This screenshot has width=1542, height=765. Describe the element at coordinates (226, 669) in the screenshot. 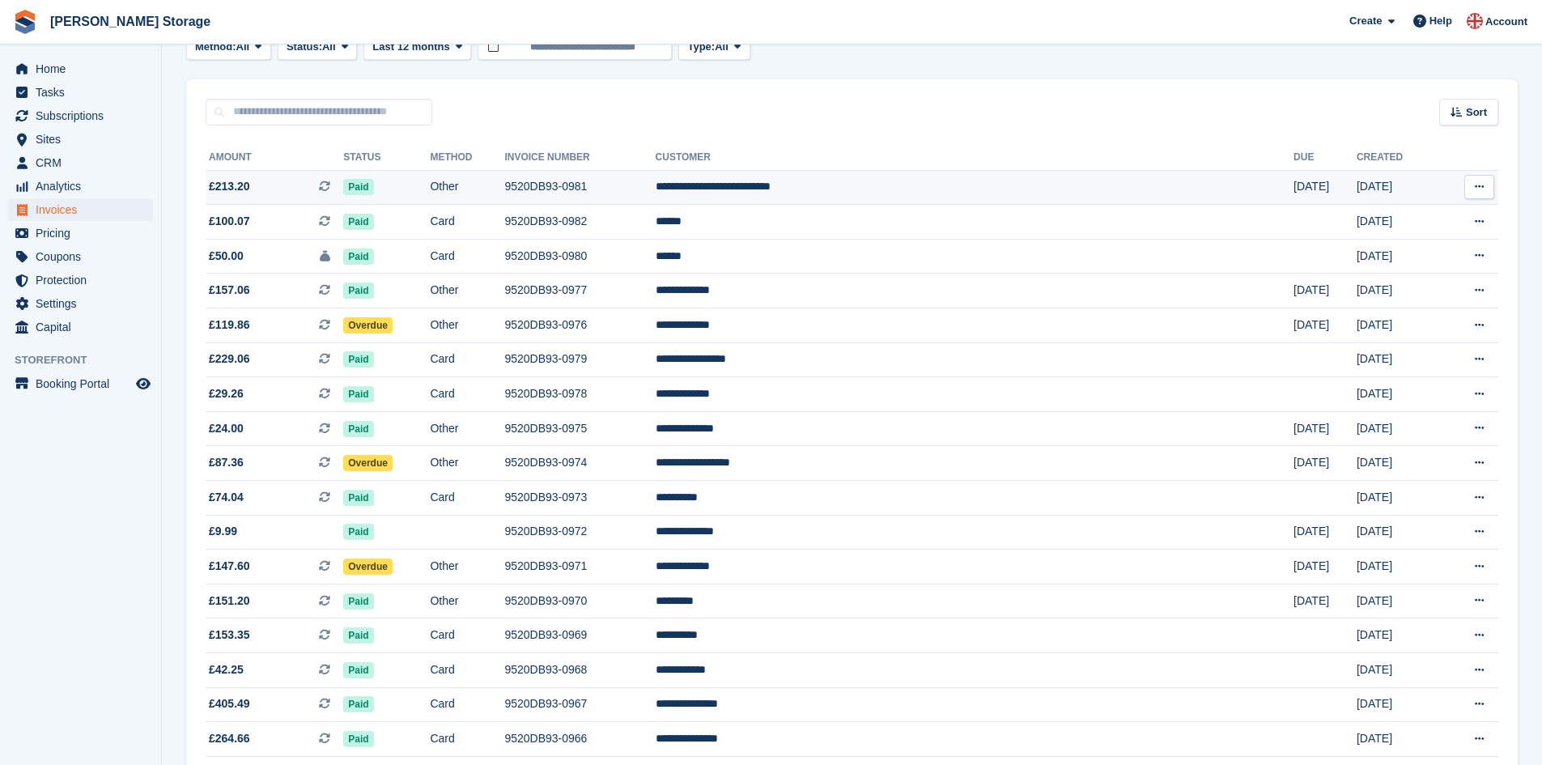

I see `span: £42.25` at that location.